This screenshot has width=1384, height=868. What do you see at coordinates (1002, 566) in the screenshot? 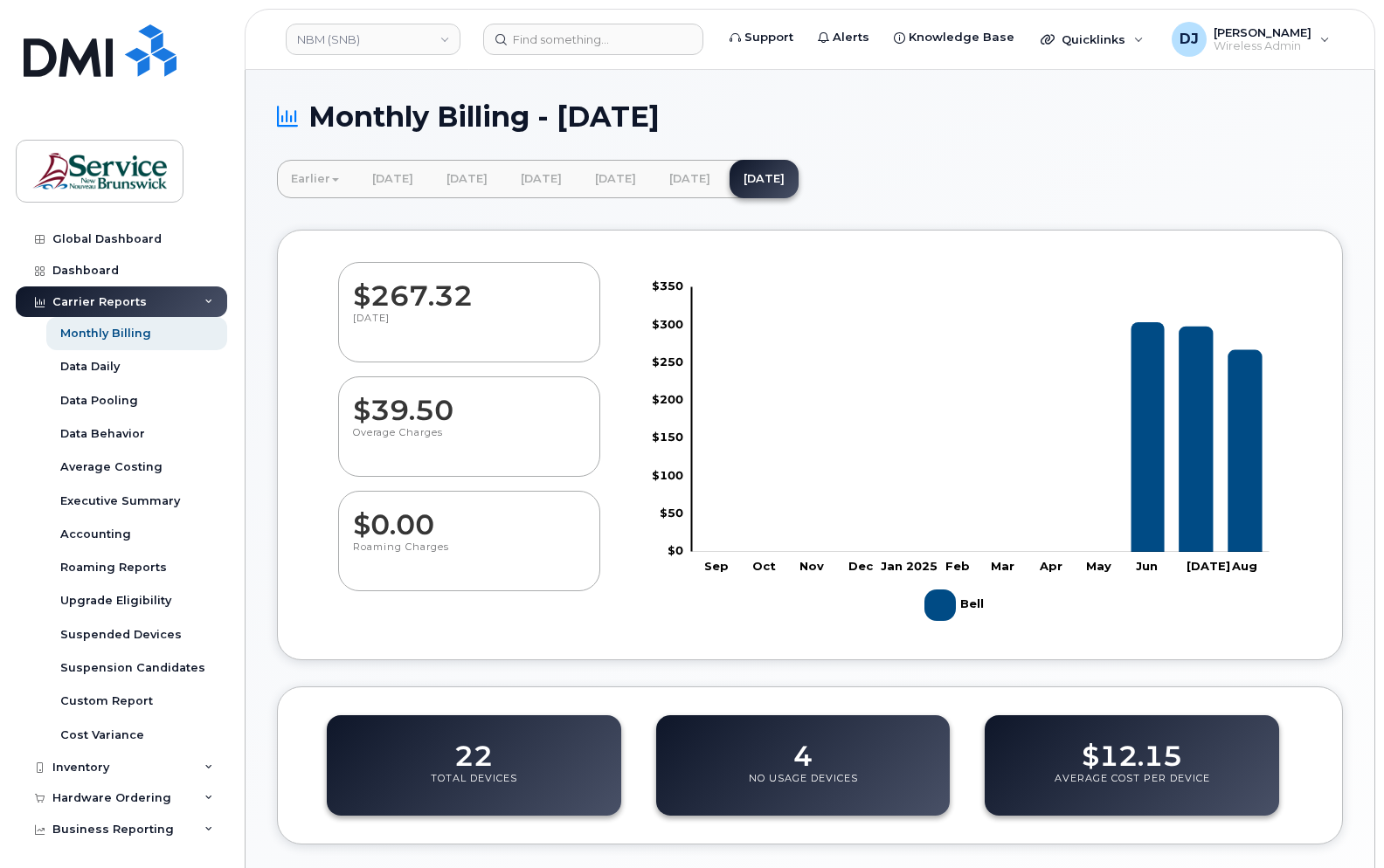
I see `tspan: Mar` at bounding box center [1002, 566].